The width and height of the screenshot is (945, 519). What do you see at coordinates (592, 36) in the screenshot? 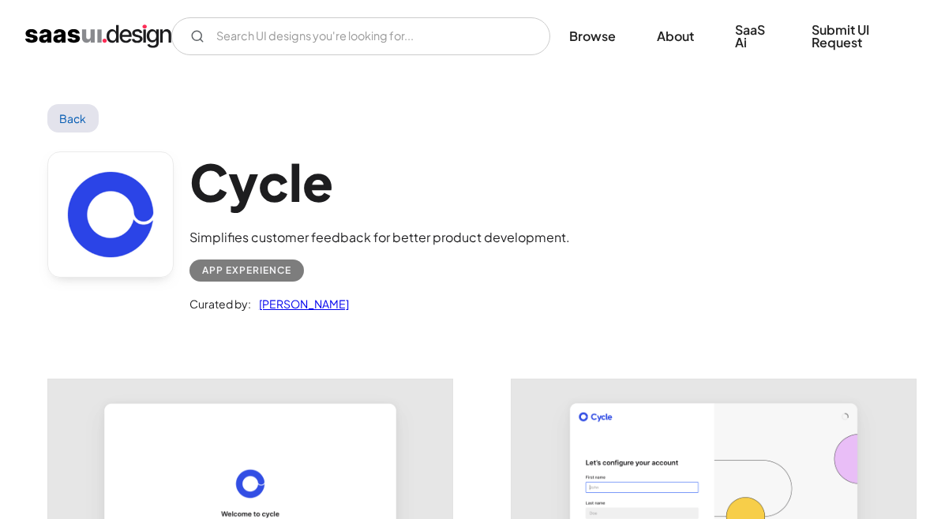
I see `a: Browse` at bounding box center [592, 36].